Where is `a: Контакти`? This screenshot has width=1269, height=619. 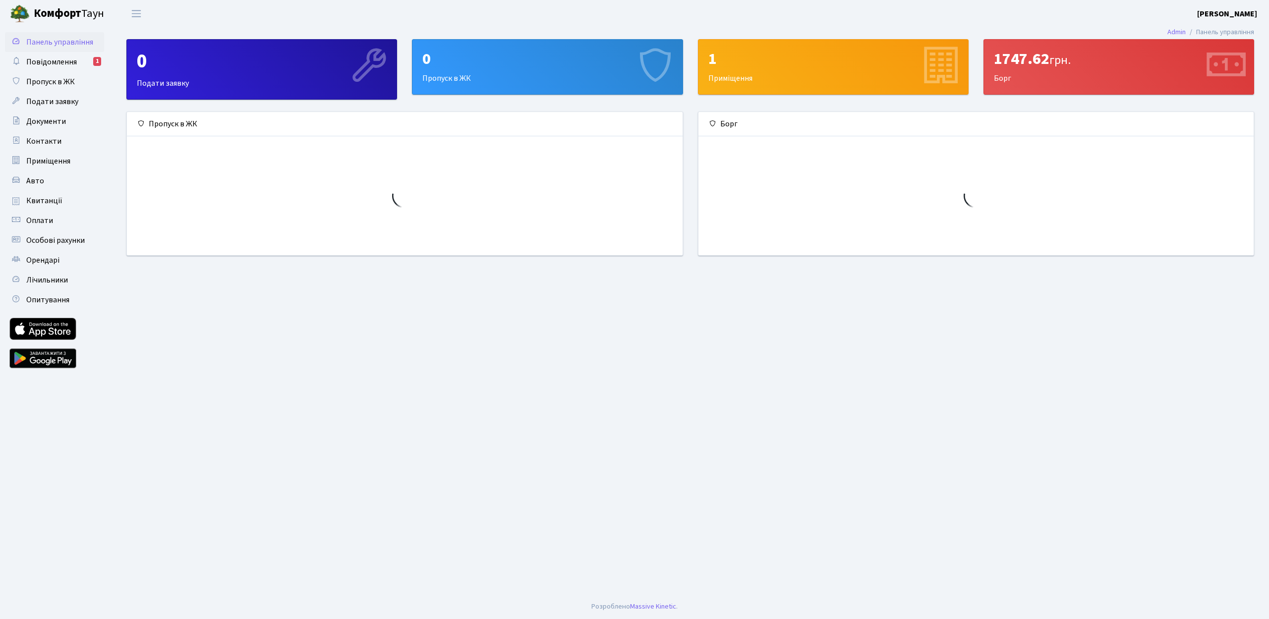
a: Контакти is located at coordinates (55, 141).